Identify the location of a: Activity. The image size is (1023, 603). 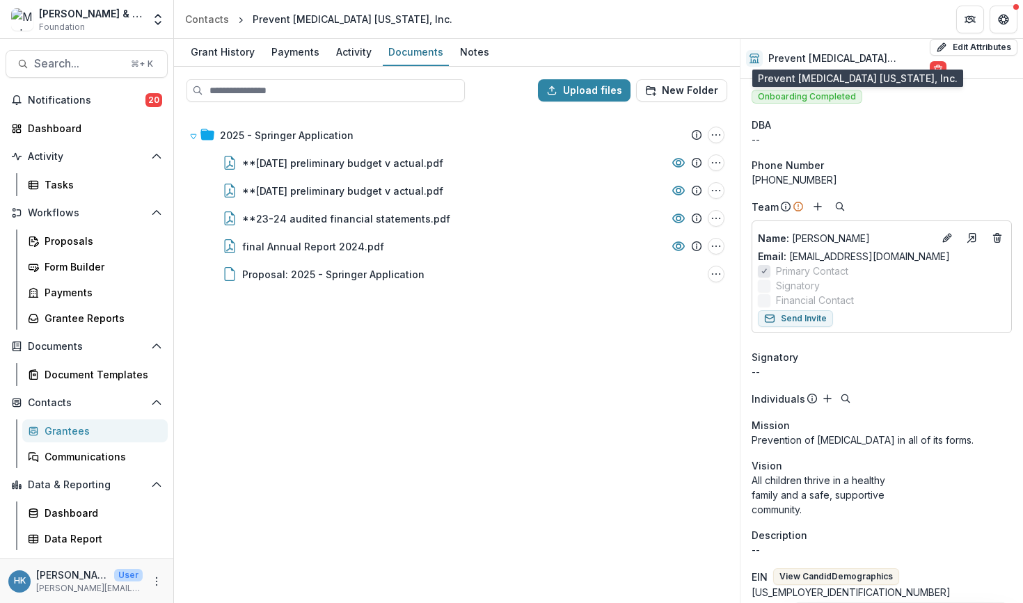
(353, 52).